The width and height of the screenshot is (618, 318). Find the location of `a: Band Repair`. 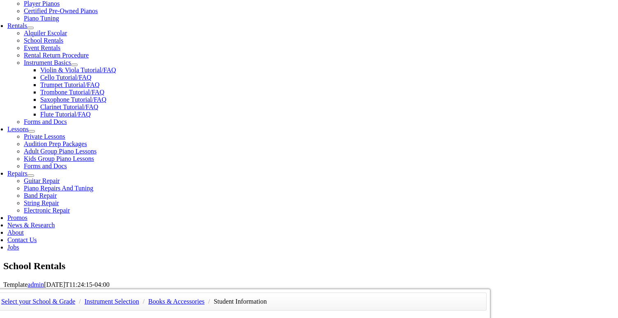

a: Band Repair is located at coordinates (40, 195).